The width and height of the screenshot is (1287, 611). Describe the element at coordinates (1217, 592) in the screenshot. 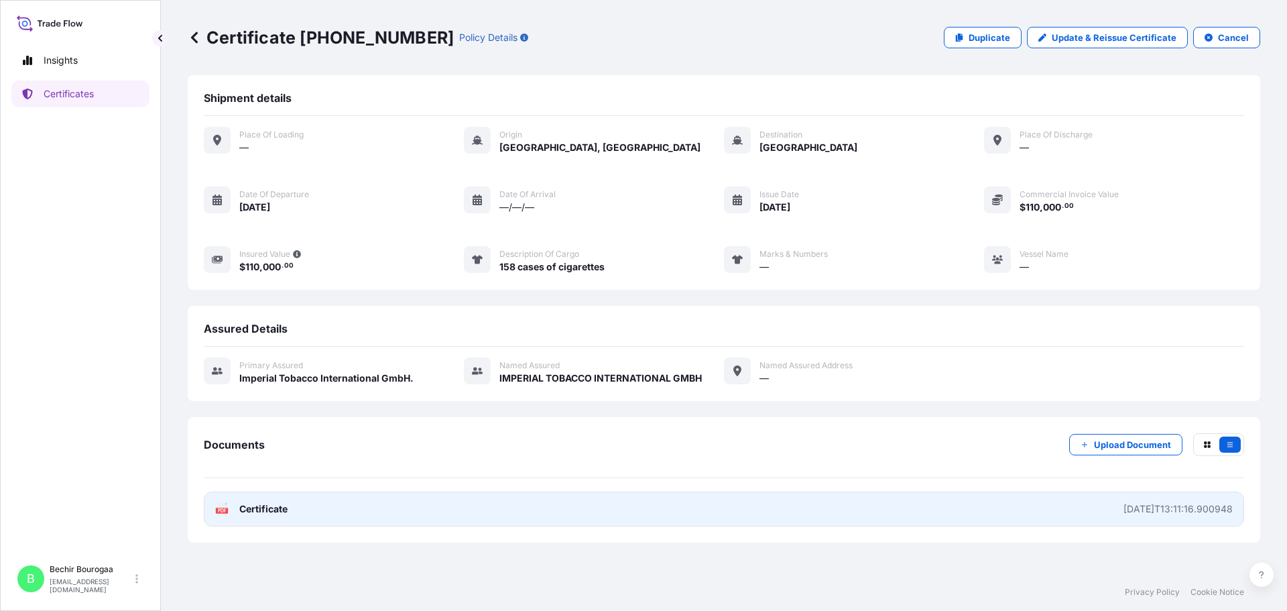

I see `p: Cookie Notice` at that location.